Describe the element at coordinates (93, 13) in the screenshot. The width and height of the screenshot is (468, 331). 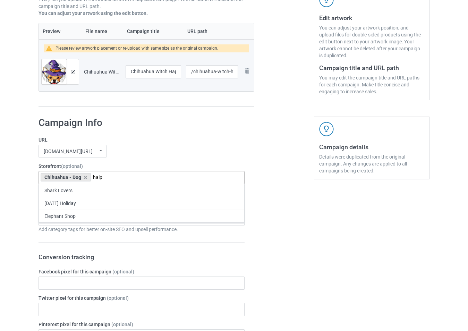
I see `b: You can adjust your artwork using the edit button.` at that location.